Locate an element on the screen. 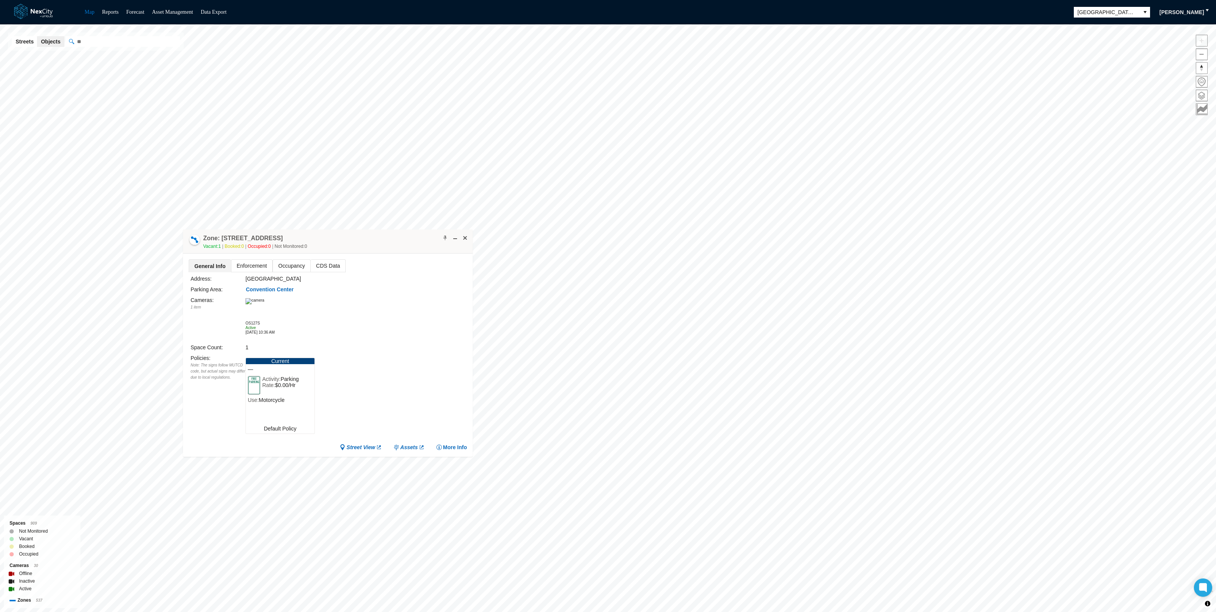 The height and width of the screenshot is (612, 1216). span: Occupied: 0 is located at coordinates (261, 246).